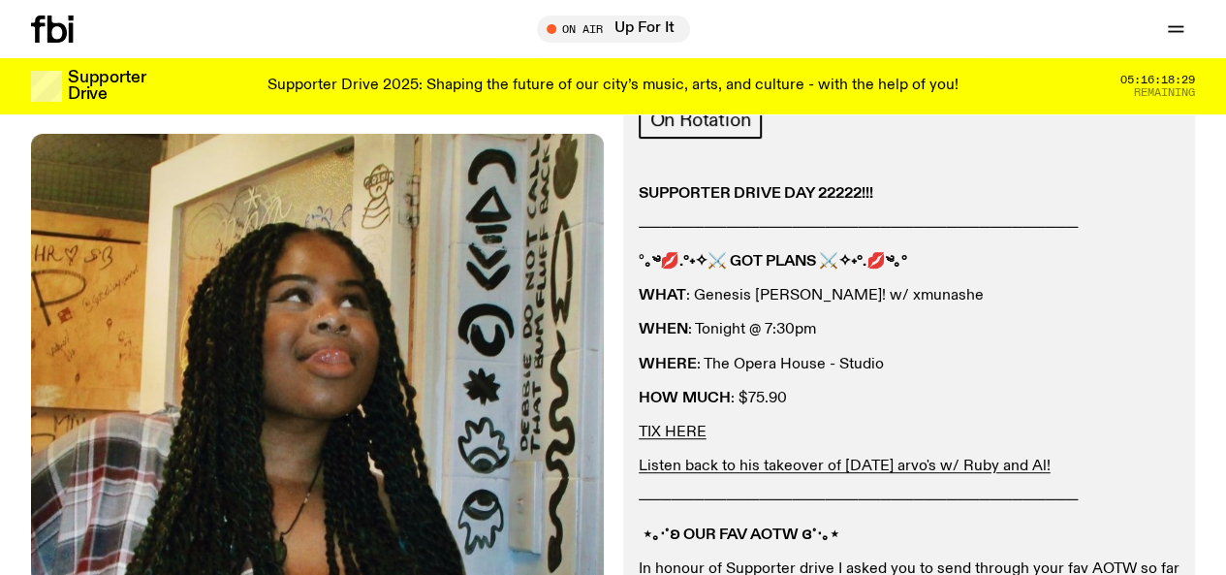 The image size is (1226, 575). What do you see at coordinates (668, 364) in the screenshot?
I see `strong: WHERE` at bounding box center [668, 364].